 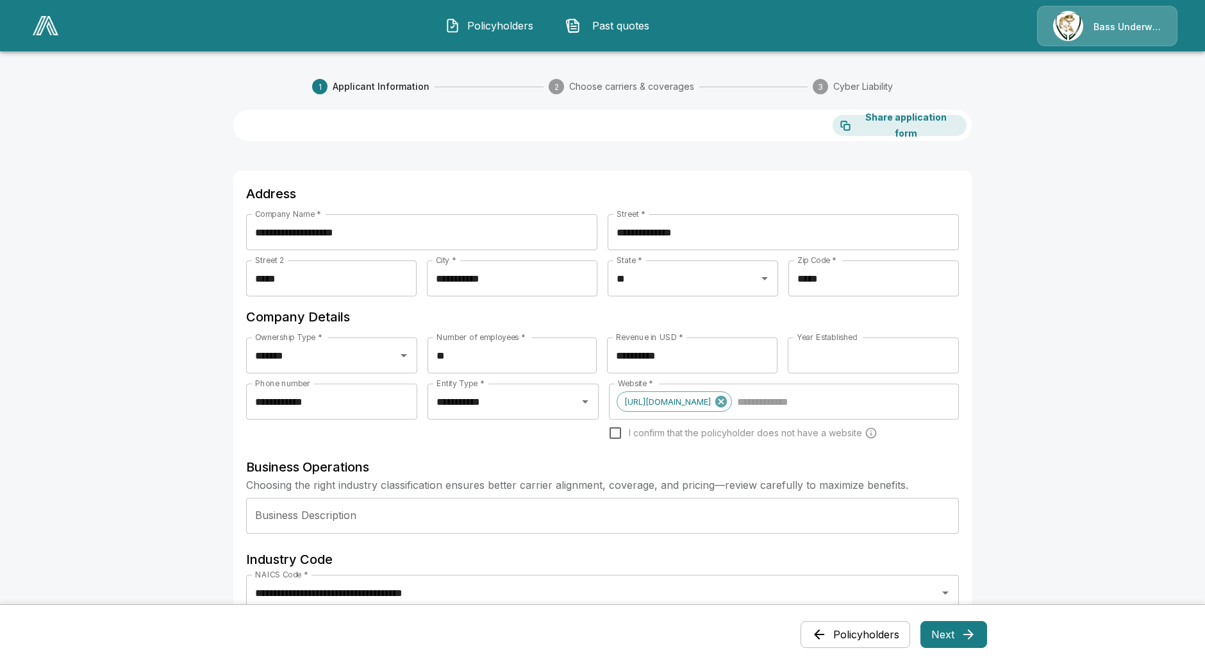 I want to click on svg: Carriers run a cyber security scan on the policyholders' websites. Please enter a website wheneve..., so click(x=871, y=433).